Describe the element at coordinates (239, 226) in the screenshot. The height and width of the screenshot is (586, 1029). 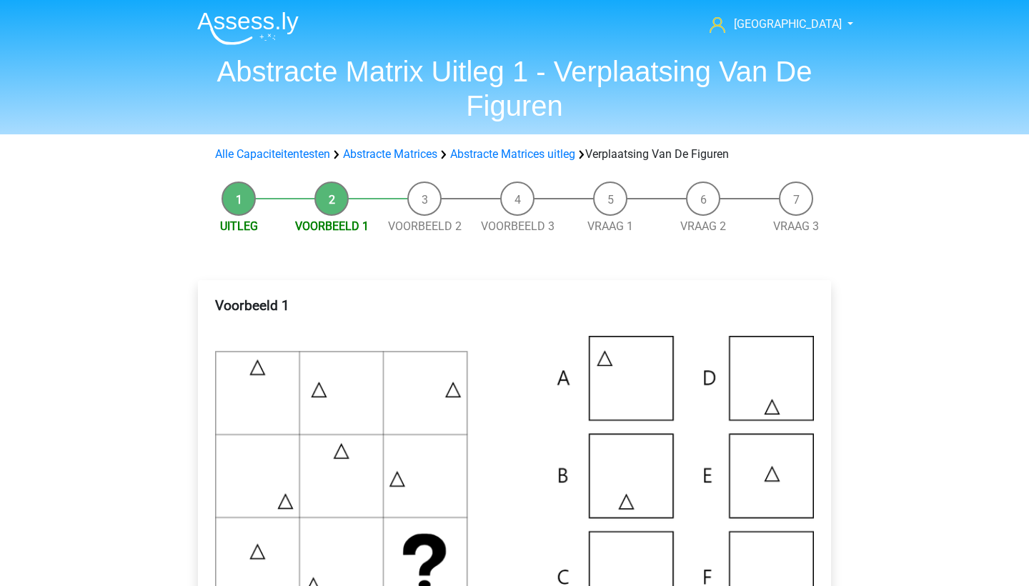
I see `a: Uitleg` at that location.